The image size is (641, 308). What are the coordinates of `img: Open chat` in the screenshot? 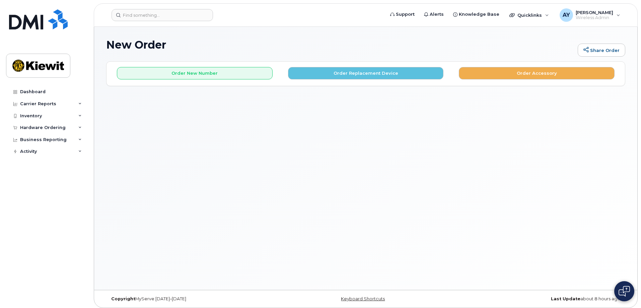 It's located at (624, 291).